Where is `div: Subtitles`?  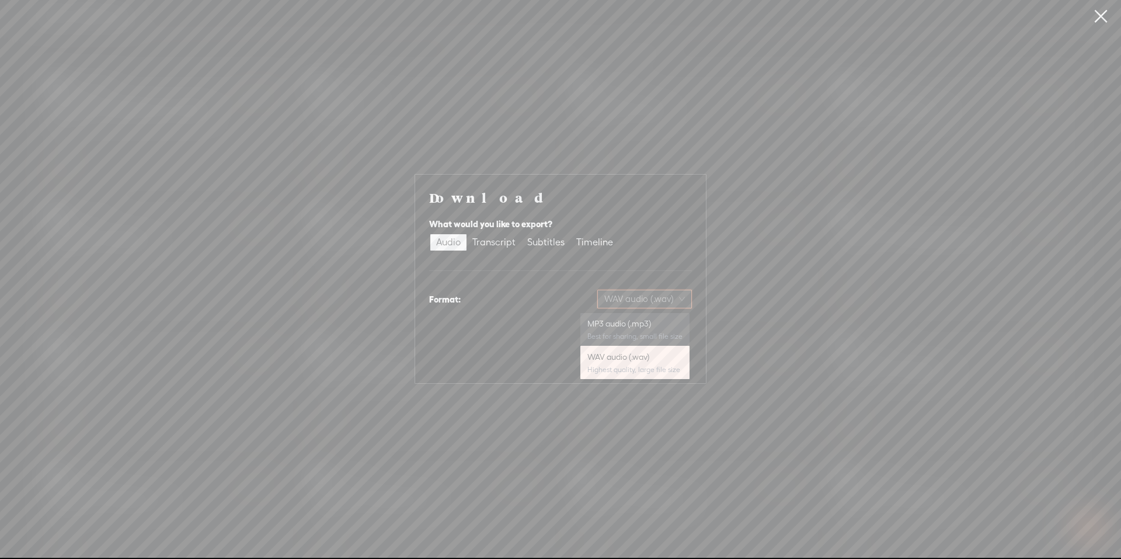
div: Subtitles is located at coordinates (546, 242).